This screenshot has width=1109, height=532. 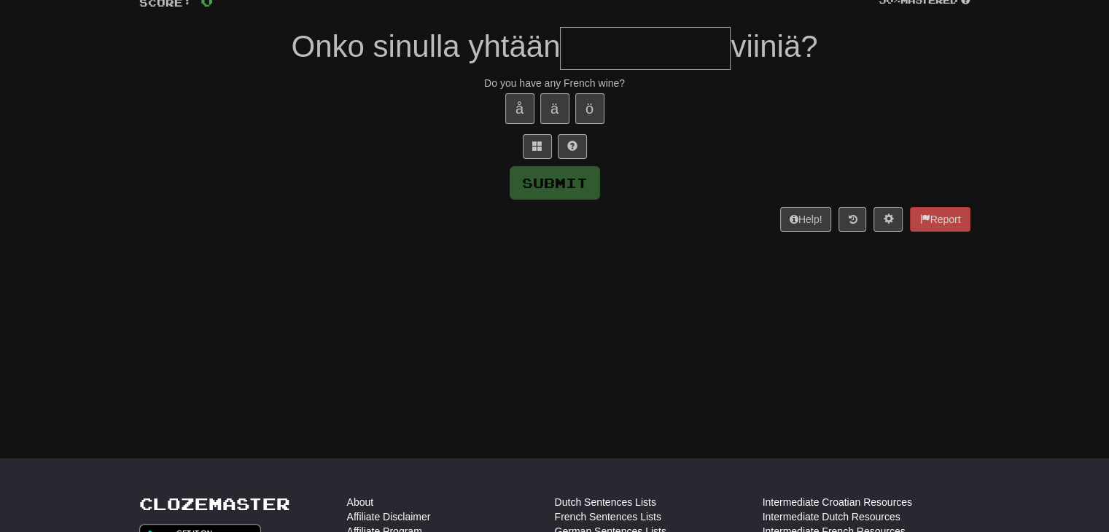 What do you see at coordinates (832, 517) in the screenshot?
I see `a: Intermediate Dutch Resources` at bounding box center [832, 517].